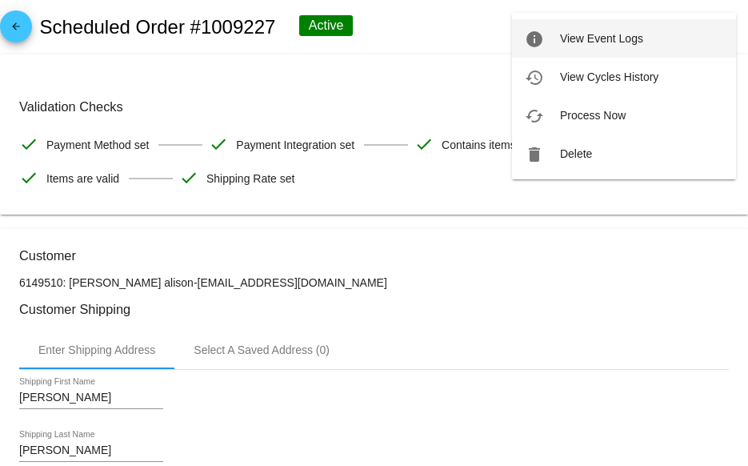 This screenshot has height=466, width=748. Describe the element at coordinates (534, 154) in the screenshot. I see `mat-icon: delete` at that location.